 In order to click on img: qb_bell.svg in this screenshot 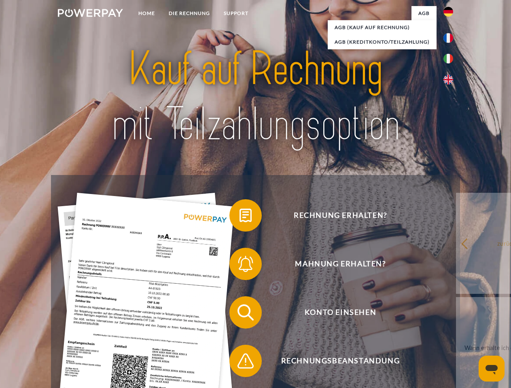, I will do `click(245, 264)`.